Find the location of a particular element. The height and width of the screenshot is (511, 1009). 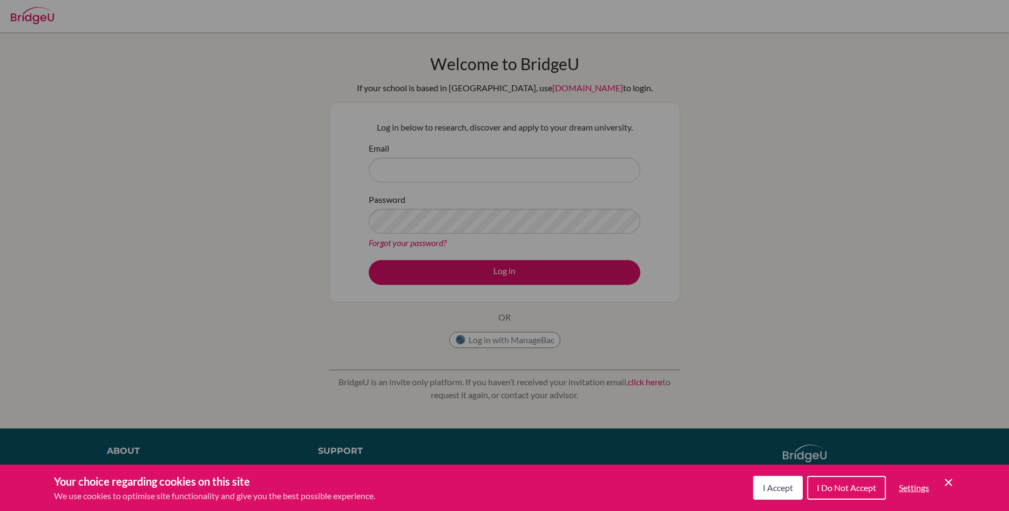

span: I Do Not Accept is located at coordinates (846, 487).